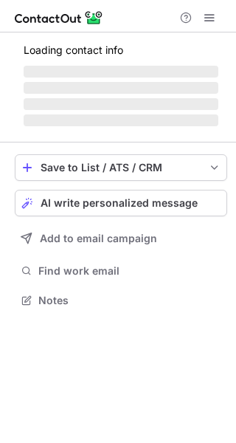 The height and width of the screenshot is (443, 236). What do you see at coordinates (121, 271) in the screenshot?
I see `button: Find work email` at bounding box center [121, 271].